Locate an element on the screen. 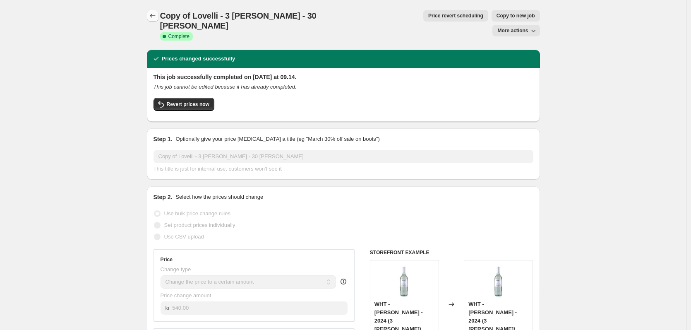 Image resolution: width=691 pixels, height=330 pixels. p: Select how the prices should change is located at coordinates (219, 197).